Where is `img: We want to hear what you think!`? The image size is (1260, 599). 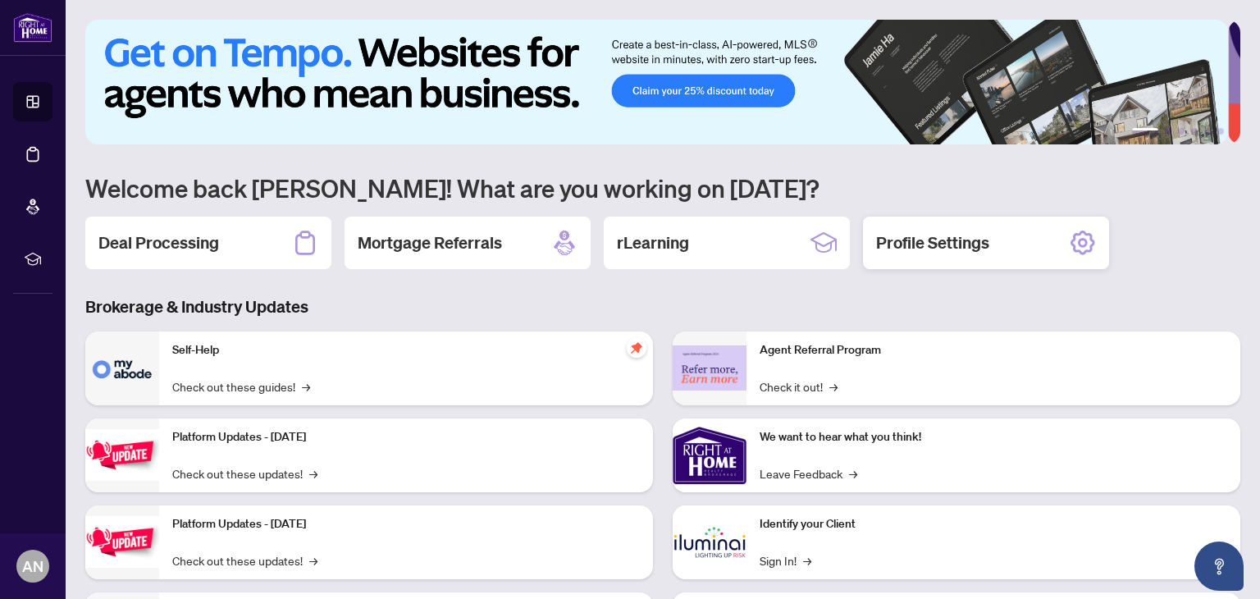
img: We want to hear what you think! is located at coordinates (710, 455).